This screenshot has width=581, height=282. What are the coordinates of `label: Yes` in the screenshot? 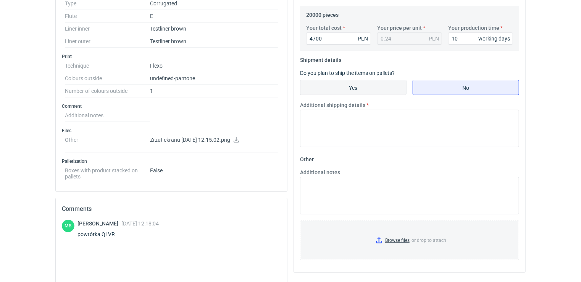 It's located at (353, 87).